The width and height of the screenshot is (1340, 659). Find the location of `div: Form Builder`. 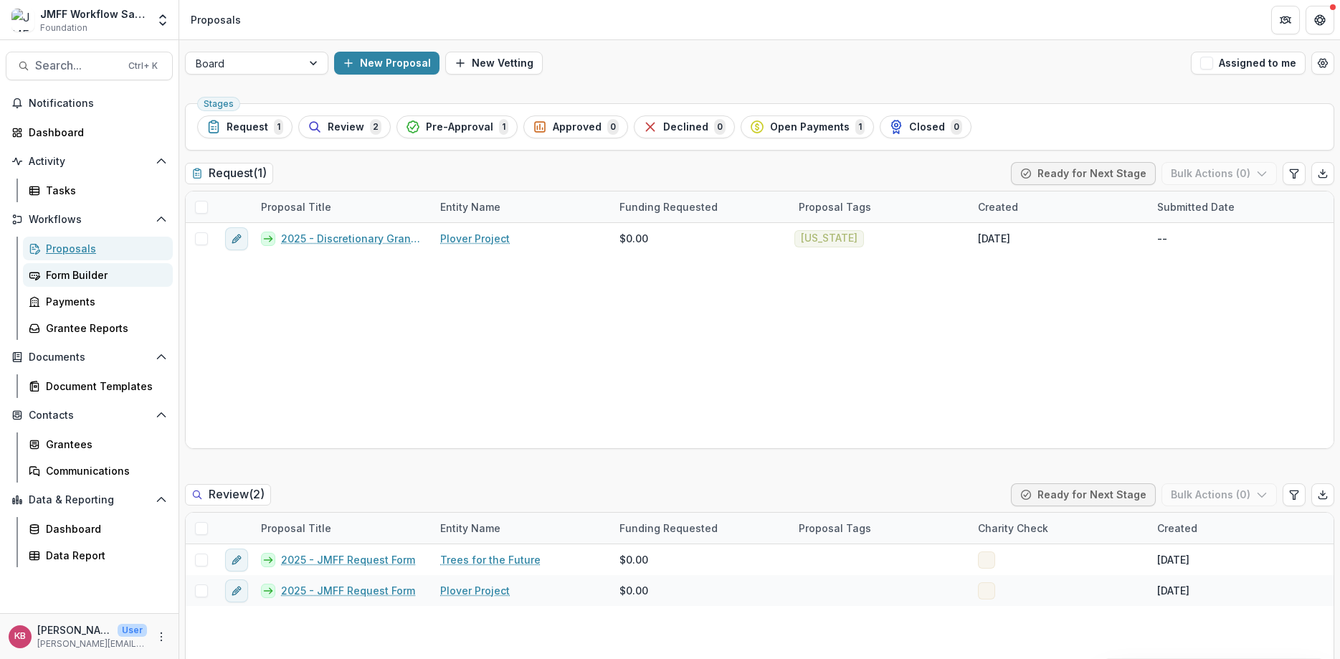

div: Form Builder is located at coordinates (103, 275).